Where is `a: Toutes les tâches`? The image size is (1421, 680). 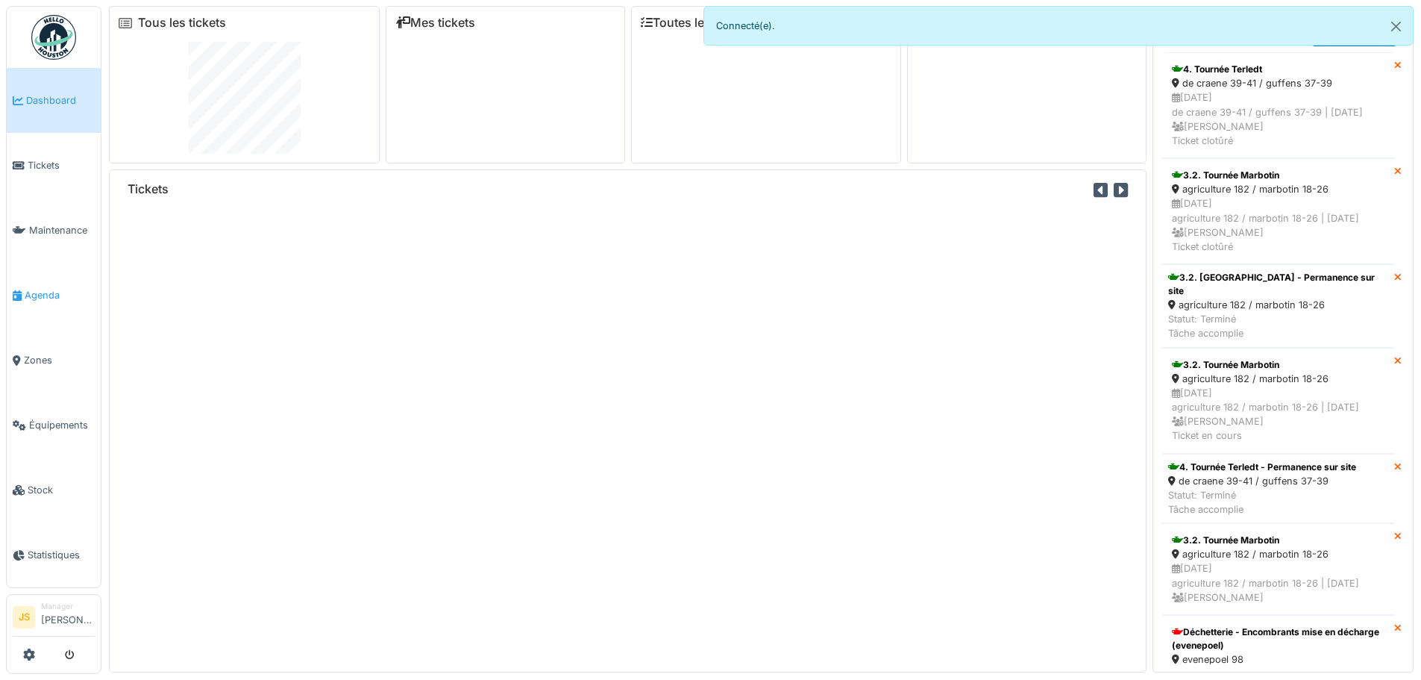 a: Toutes les tâches is located at coordinates (696, 22).